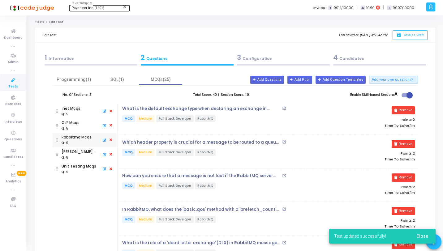 This screenshot has height=251, width=443. I want to click on nav: breadcrumb, so click(235, 22).